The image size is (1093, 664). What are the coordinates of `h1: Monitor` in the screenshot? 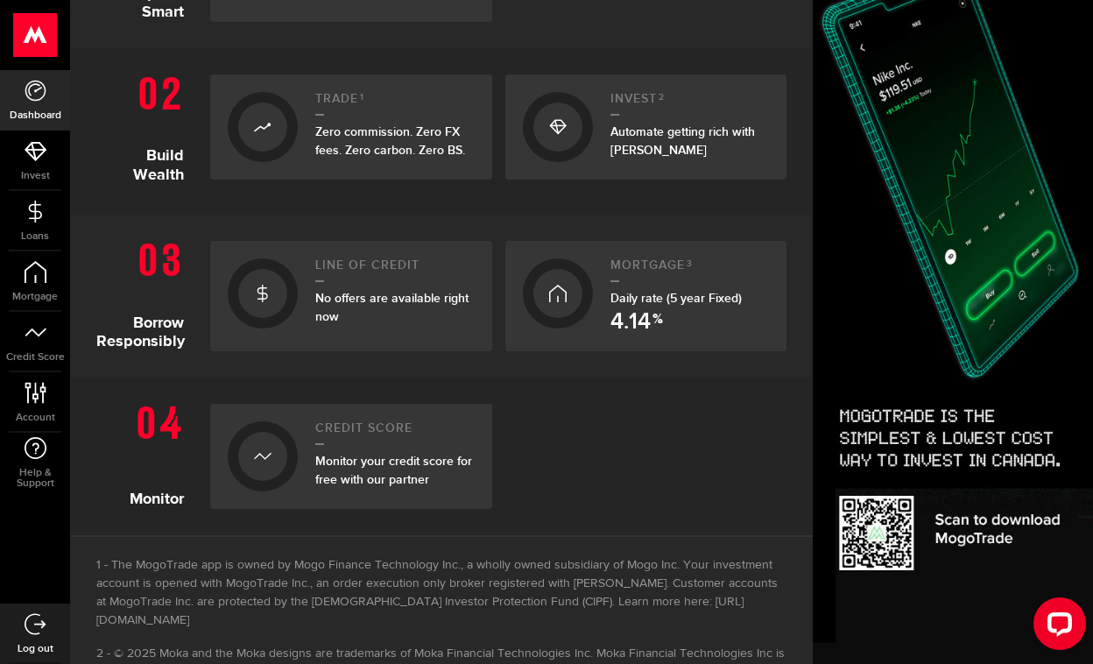 It's located at (146, 452).